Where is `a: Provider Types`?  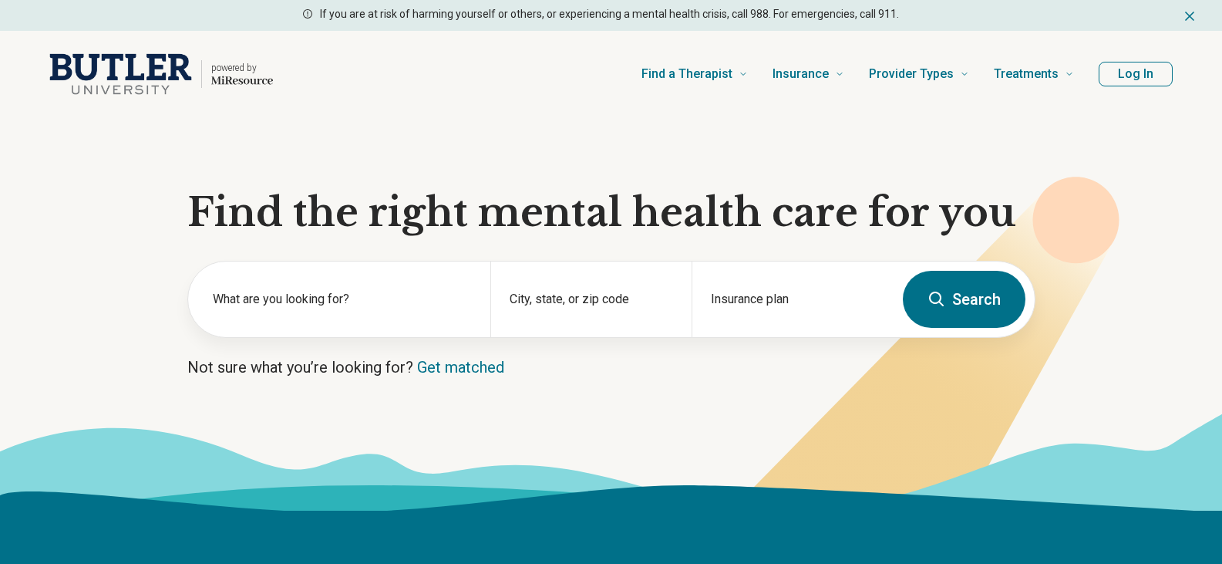
a: Provider Types is located at coordinates (919, 74).